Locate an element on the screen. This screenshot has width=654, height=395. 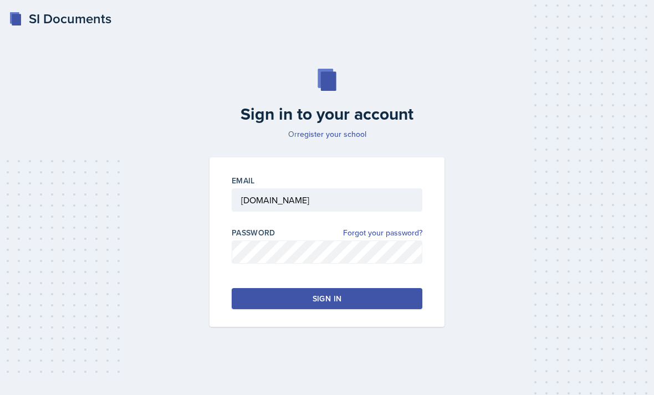
a: SI Documents is located at coordinates (60, 19).